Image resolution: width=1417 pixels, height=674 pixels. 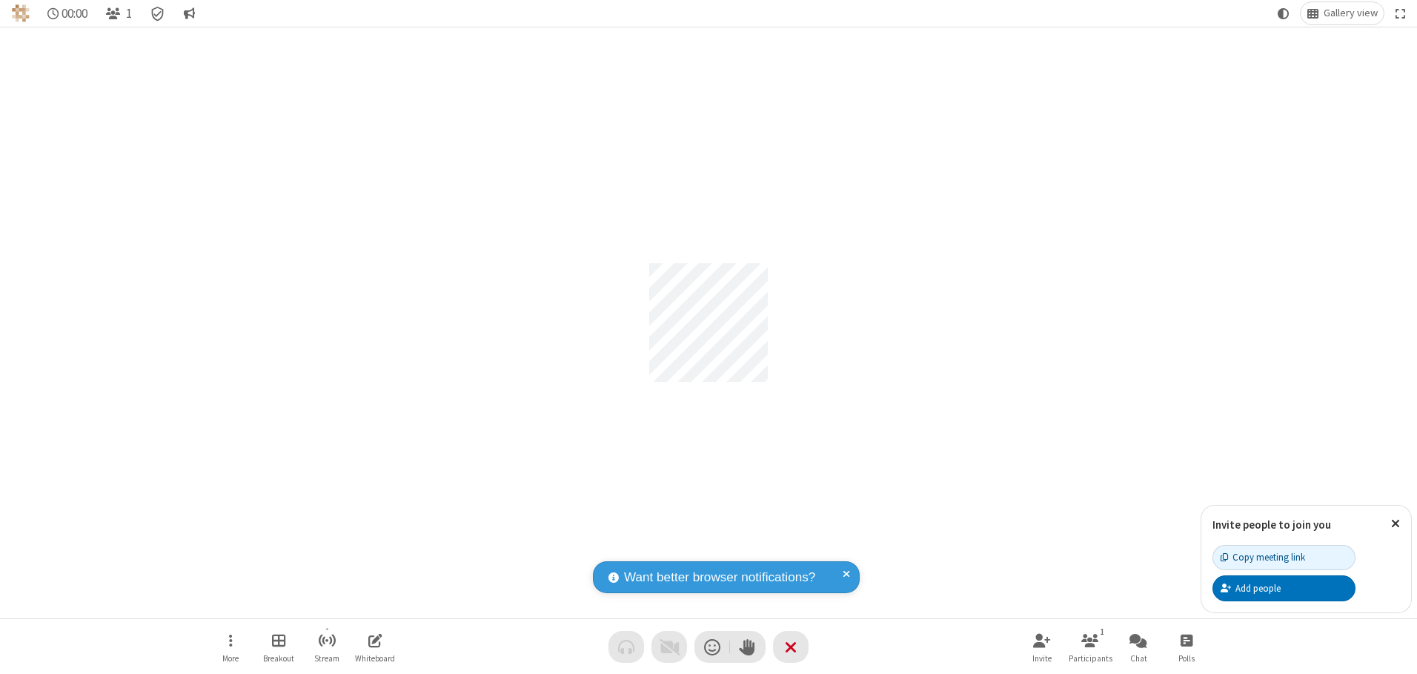 I want to click on img: QA Selenium DO NOT DELETE OR CHANGE, so click(x=21, y=13).